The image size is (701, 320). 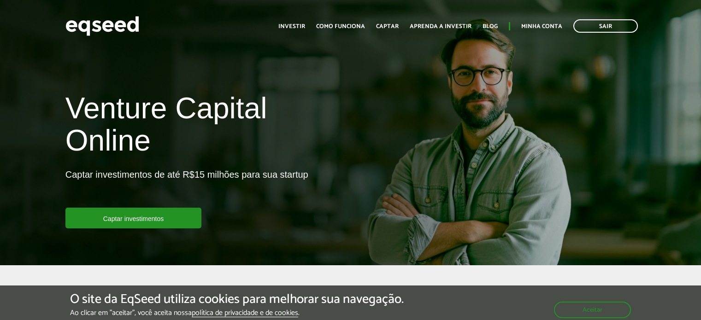 What do you see at coordinates (237, 300) in the screenshot?
I see `h5: O site da EqSeed utiliza cookies para melhorar sua navegação.` at bounding box center [237, 300].